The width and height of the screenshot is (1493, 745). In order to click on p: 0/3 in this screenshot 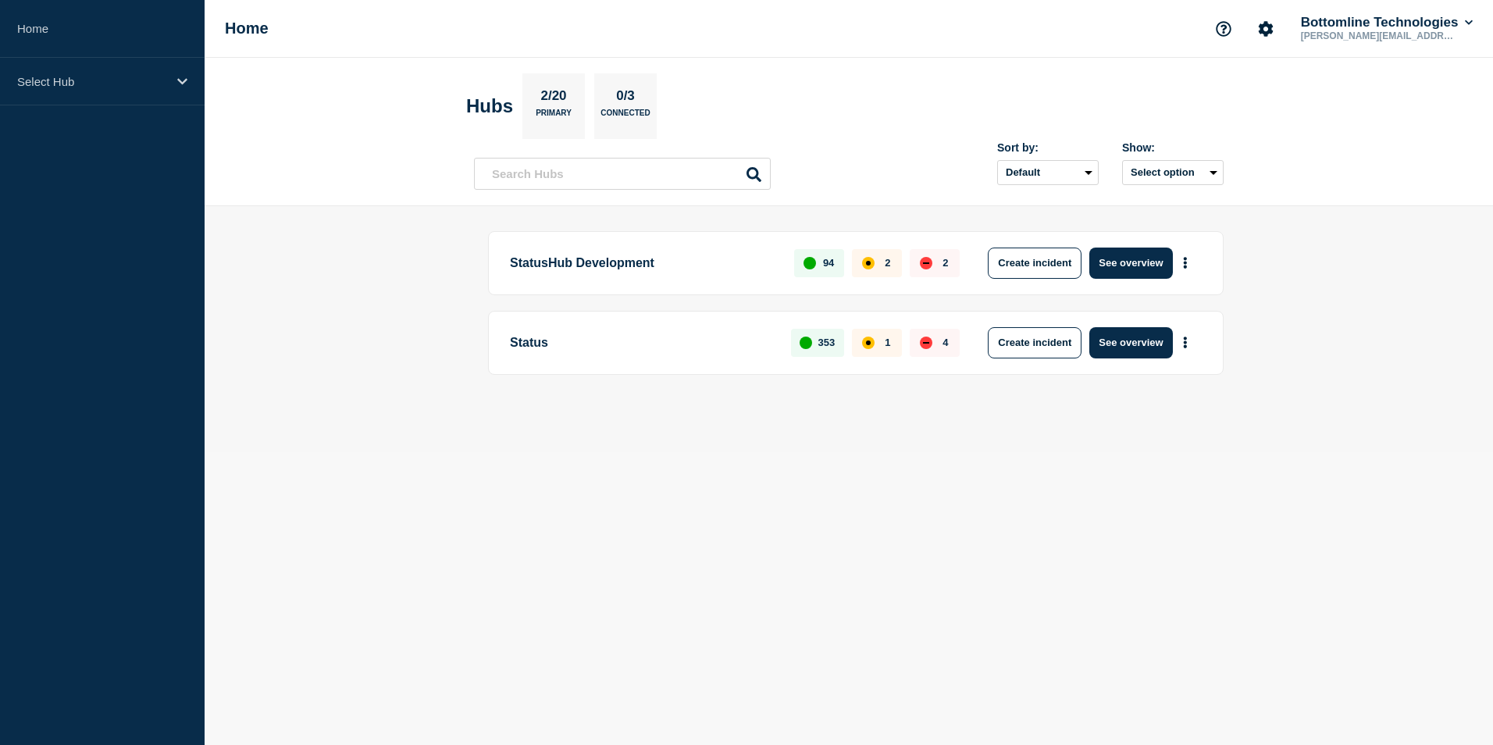, I will do `click(626, 98)`.